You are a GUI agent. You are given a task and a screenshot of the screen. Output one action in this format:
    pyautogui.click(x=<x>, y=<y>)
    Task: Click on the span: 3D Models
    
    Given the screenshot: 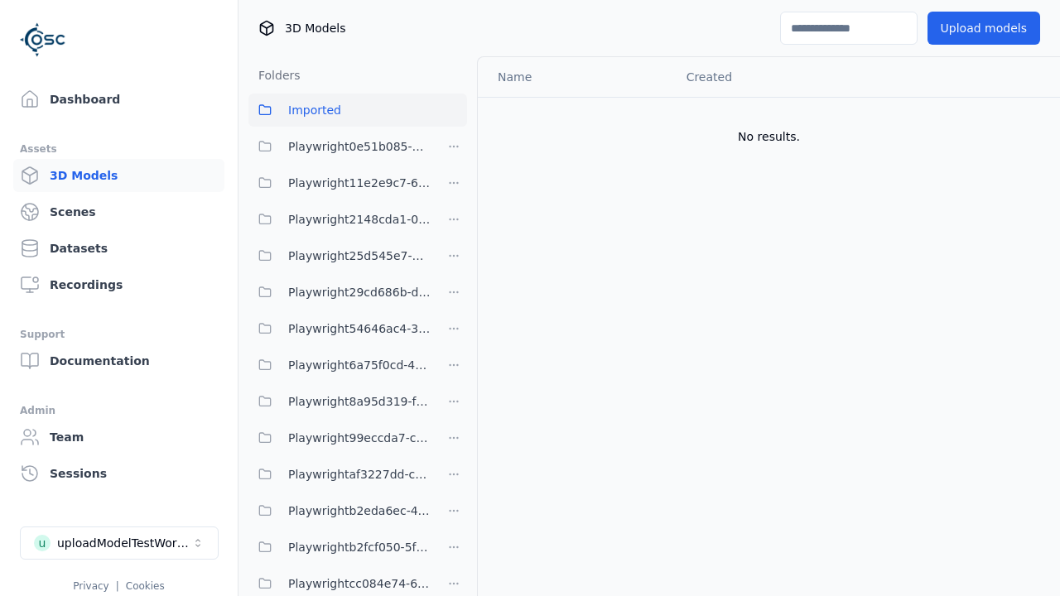 What is the action you would take?
    pyautogui.click(x=315, y=28)
    